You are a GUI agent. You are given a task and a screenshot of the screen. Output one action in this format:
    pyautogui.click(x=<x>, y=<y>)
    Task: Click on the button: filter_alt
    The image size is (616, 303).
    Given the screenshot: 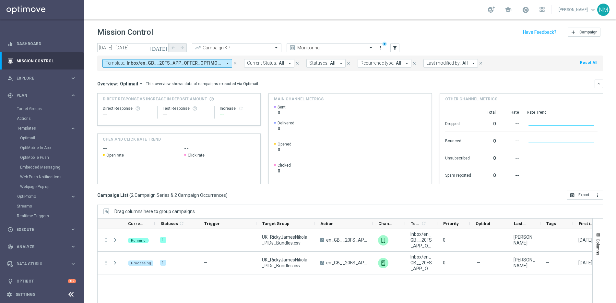 What is the action you would take?
    pyautogui.click(x=395, y=48)
    